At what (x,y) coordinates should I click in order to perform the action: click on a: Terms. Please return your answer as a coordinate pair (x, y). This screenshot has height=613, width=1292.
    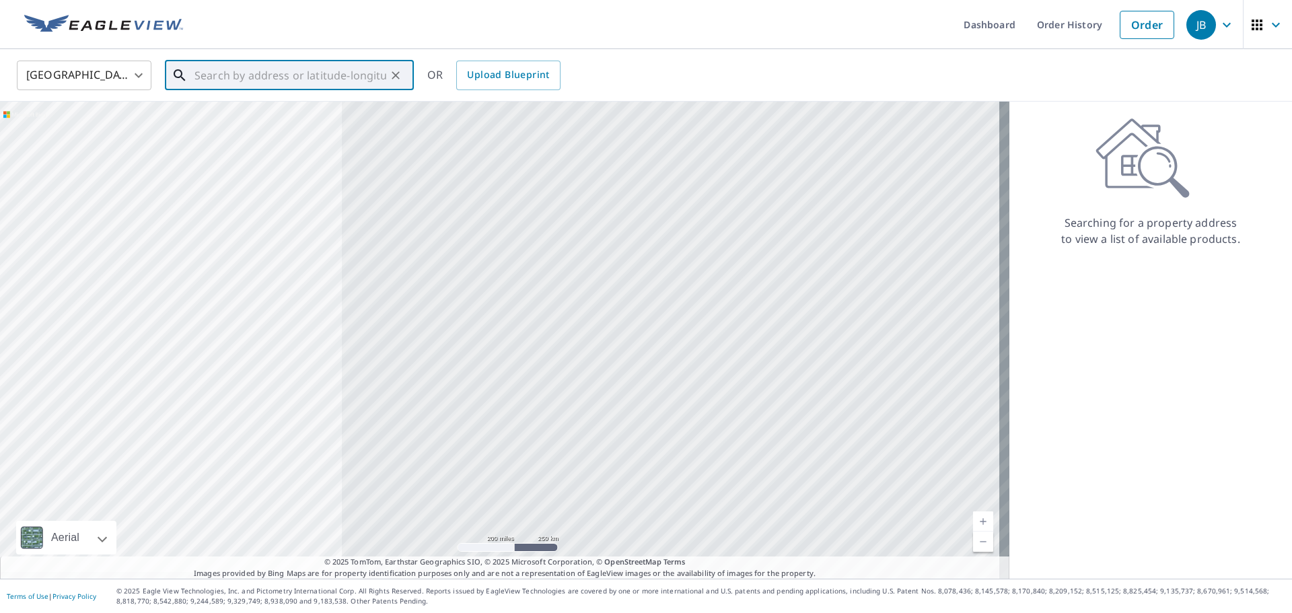
    Looking at the image, I should click on (674, 561).